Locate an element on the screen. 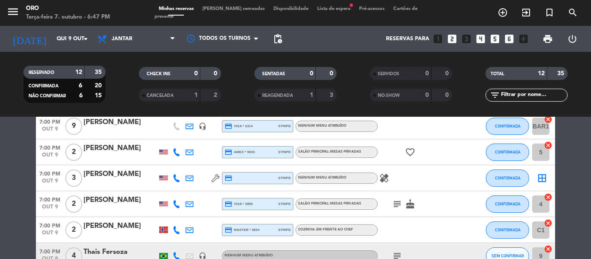 The height and width of the screenshot is (259, 591). span: SENTADAS is located at coordinates (273, 74).